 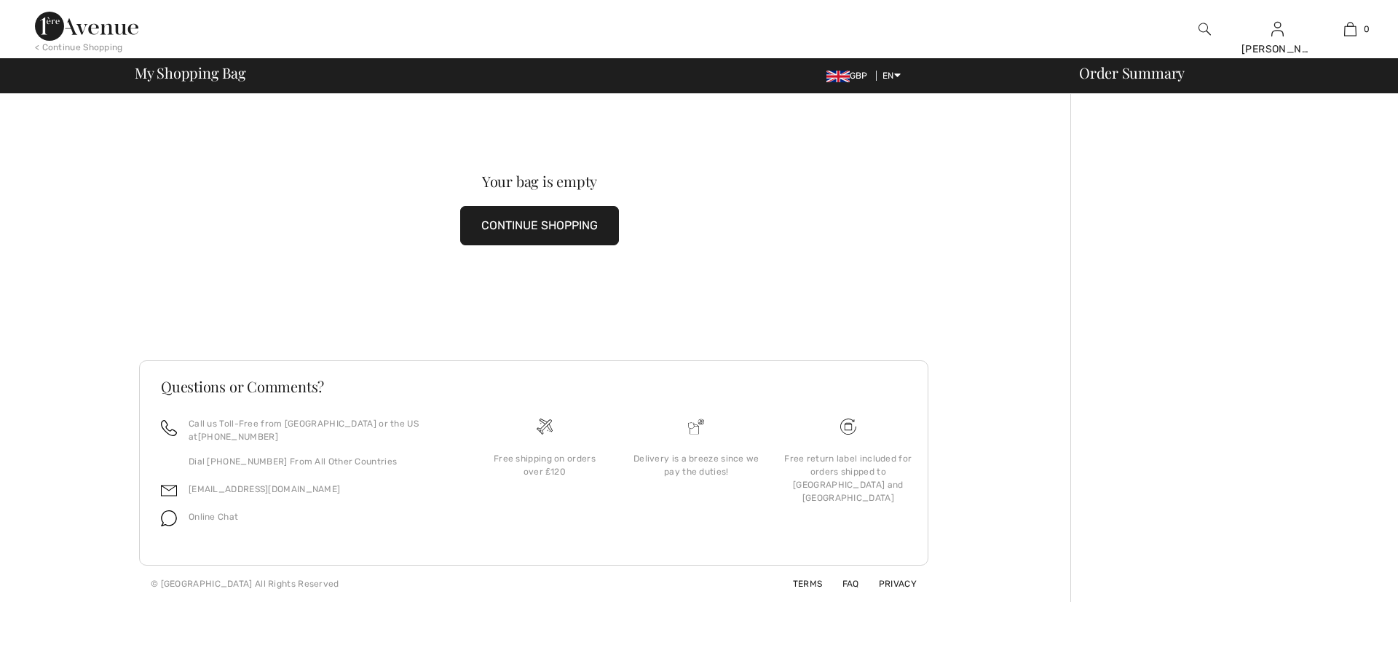 What do you see at coordinates (838, 76) in the screenshot?
I see `img: UK Pound` at bounding box center [838, 76].